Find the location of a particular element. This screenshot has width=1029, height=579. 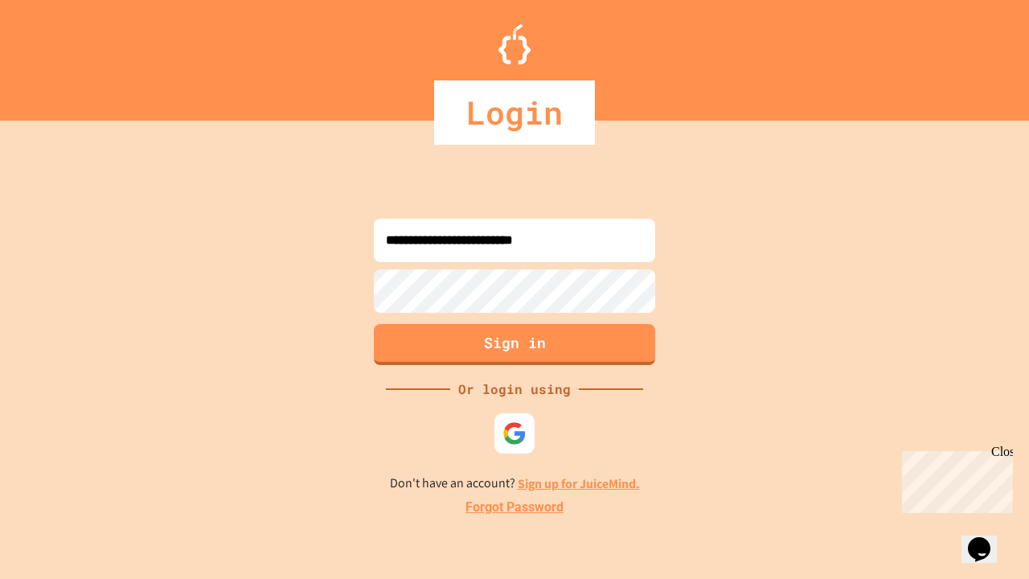

p: Don't have an account? is located at coordinates (514, 483).